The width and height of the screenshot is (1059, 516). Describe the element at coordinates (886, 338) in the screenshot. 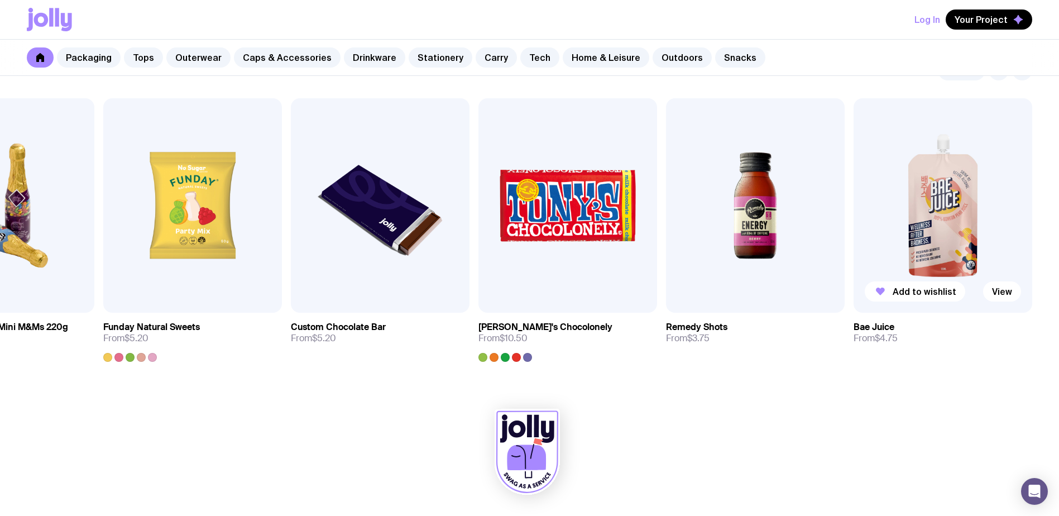

I see `span: $4.75` at that location.